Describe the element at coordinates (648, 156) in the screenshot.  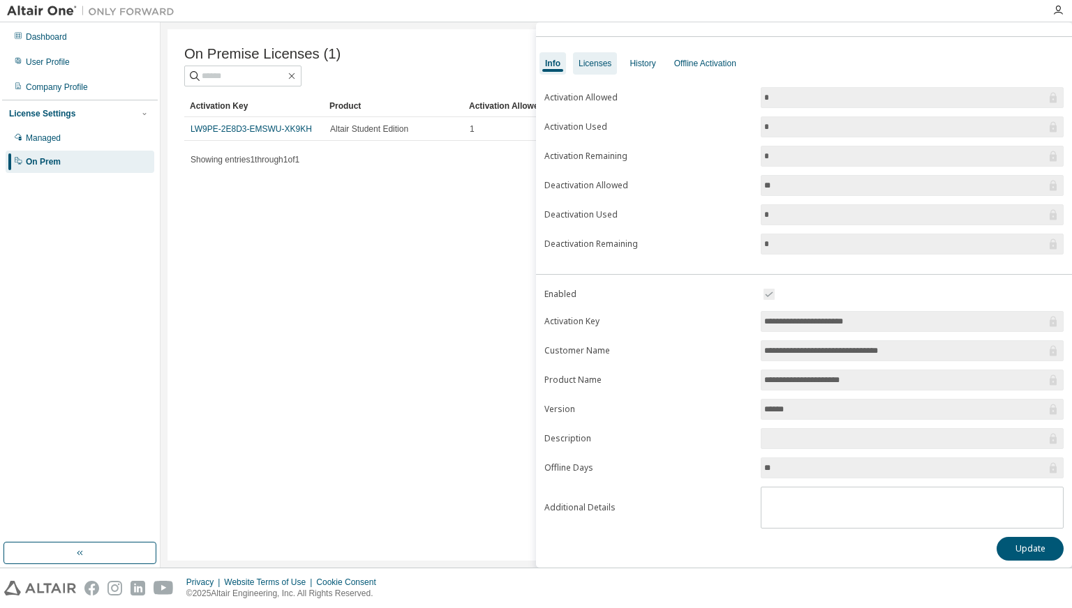
I see `label: Activation Remaining` at that location.